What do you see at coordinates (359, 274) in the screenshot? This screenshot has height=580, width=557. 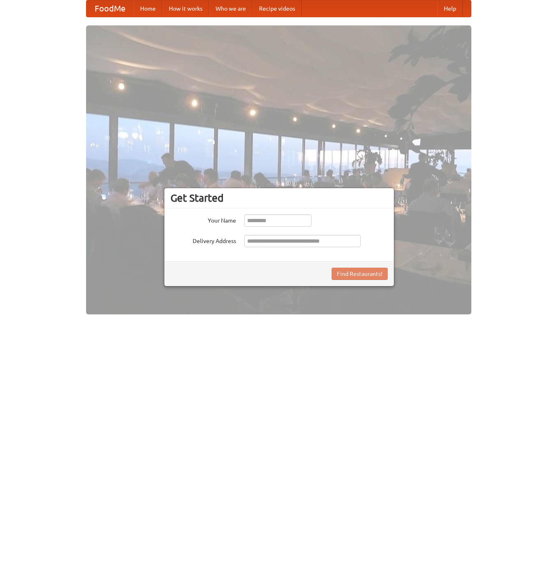 I see `button: Find Restaurants!` at bounding box center [359, 274].